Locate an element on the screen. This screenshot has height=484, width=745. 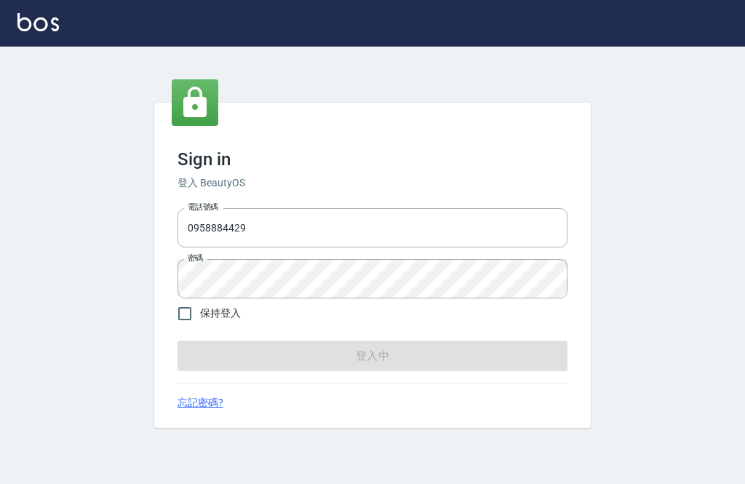
span: 保持登入 is located at coordinates (220, 313).